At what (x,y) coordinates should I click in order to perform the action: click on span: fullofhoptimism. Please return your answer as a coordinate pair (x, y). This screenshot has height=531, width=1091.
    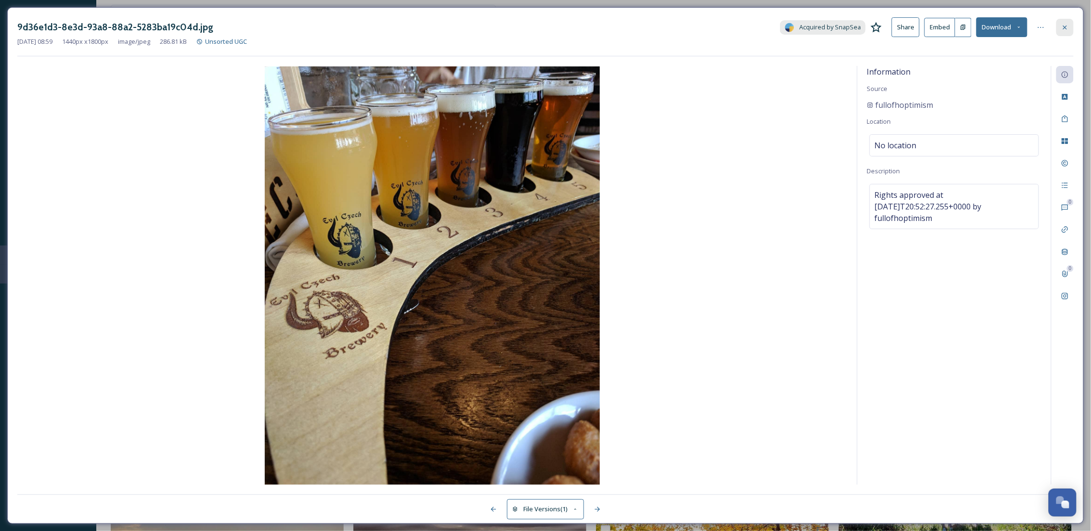
    Looking at the image, I should click on (905, 105).